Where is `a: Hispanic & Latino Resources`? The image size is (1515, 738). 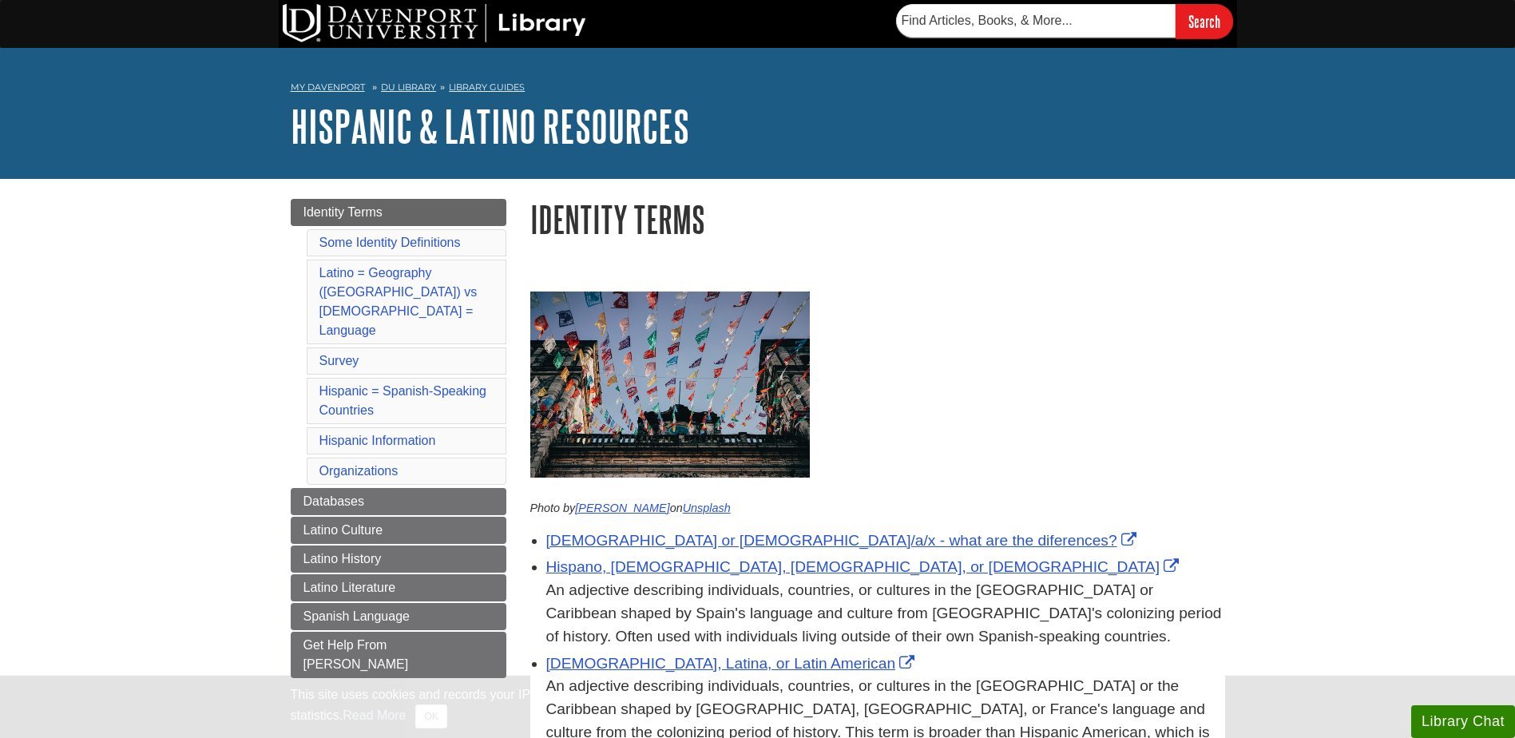
a: Hispanic & Latino Resources is located at coordinates (490, 126).